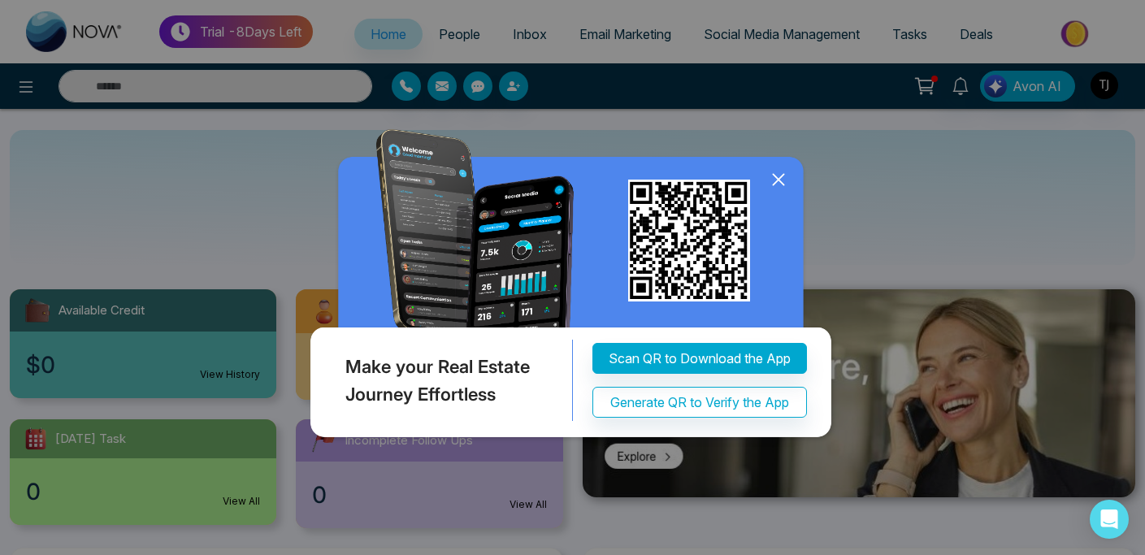 This screenshot has height=555, width=1145. I want to click on button: Generate QR to Verify the App, so click(700, 402).